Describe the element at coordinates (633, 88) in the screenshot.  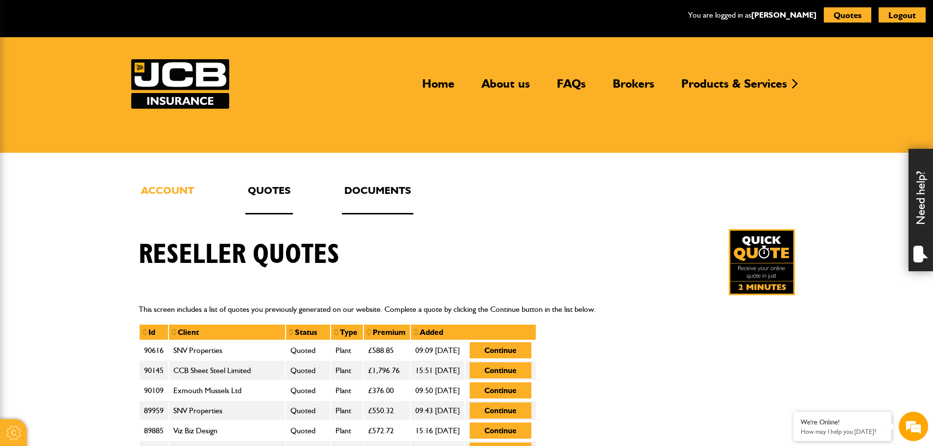
I see `a: Brokers` at that location.